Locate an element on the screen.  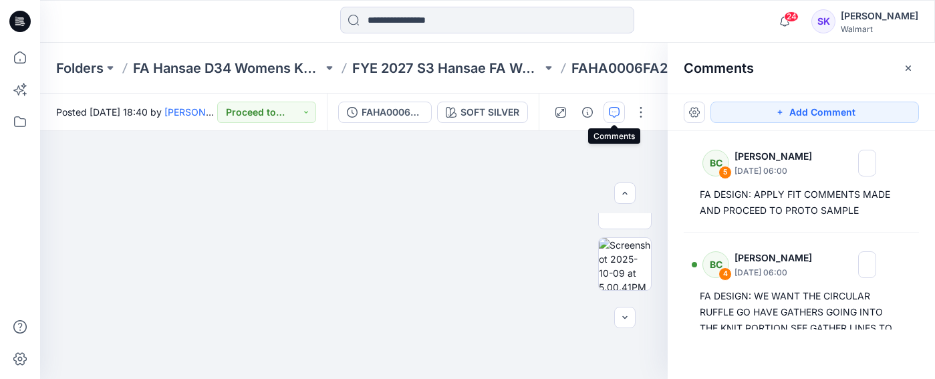
div: 4 is located at coordinates (725, 274).